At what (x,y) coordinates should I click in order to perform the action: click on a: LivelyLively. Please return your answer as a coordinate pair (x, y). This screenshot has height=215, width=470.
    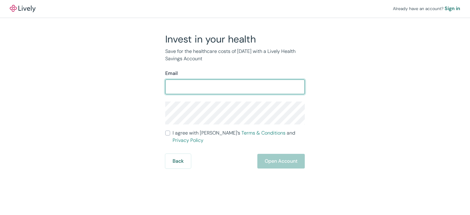
    Looking at the image, I should click on (23, 9).